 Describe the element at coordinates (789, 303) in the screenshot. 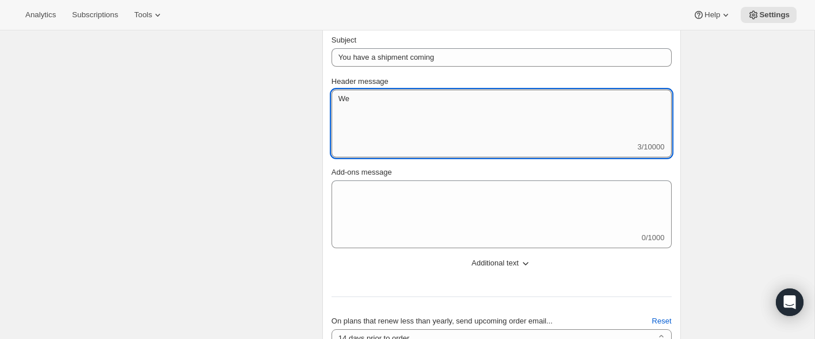

I see `div: Open Intercom Messenger` at that location.